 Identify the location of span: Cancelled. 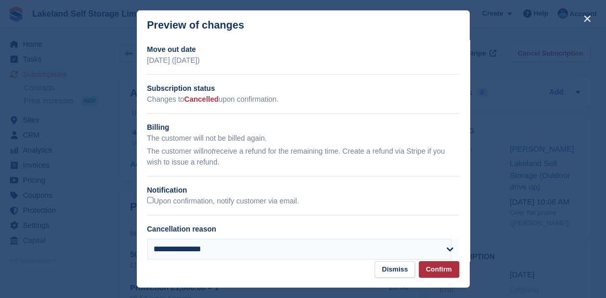
(201, 99).